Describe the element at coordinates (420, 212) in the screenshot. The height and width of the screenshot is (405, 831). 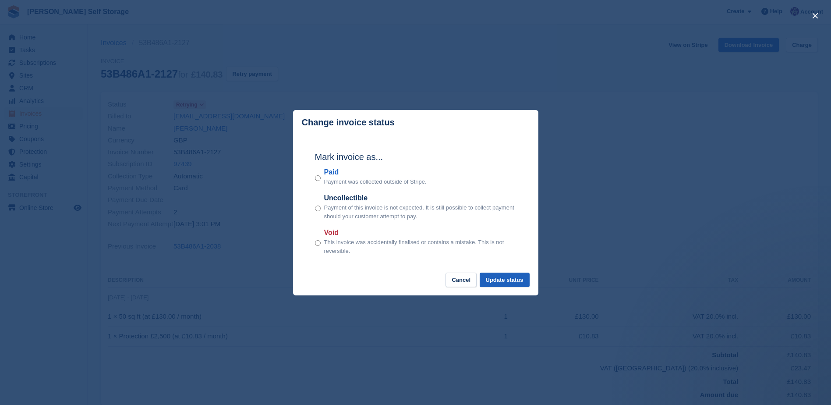
I see `p: Payment of this invoice is not expected. It is still possible to collect payment should your cust...` at that location.